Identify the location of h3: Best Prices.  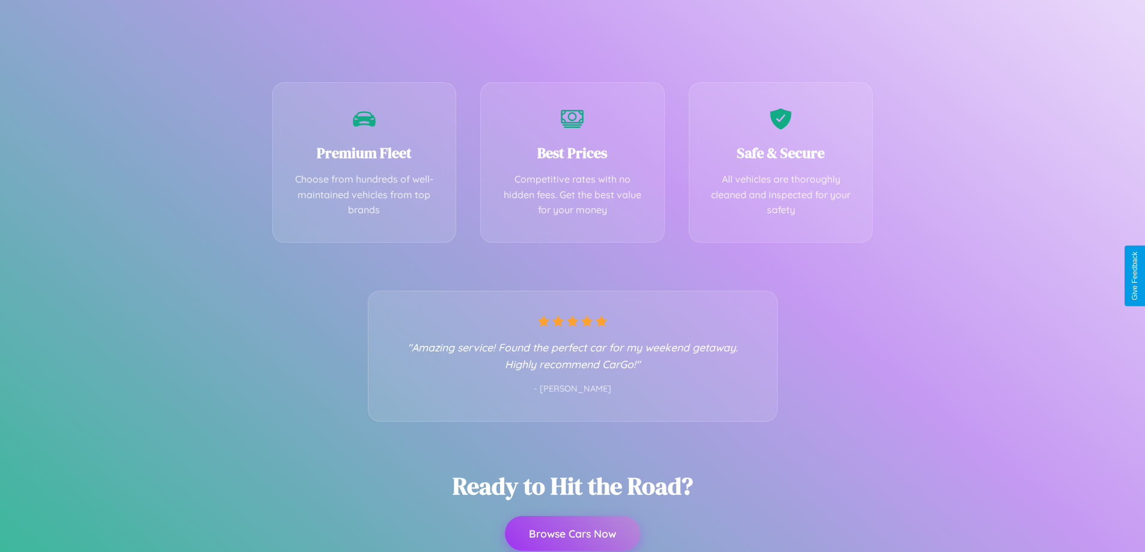
(572, 153).